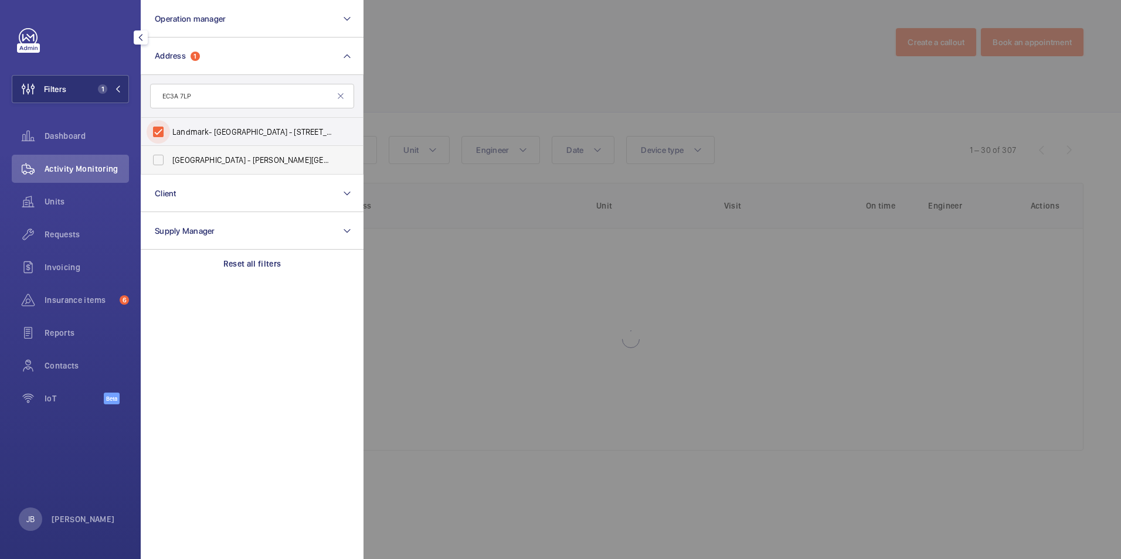  Describe the element at coordinates (87, 366) in the screenshot. I see `span: Contacts` at that location.